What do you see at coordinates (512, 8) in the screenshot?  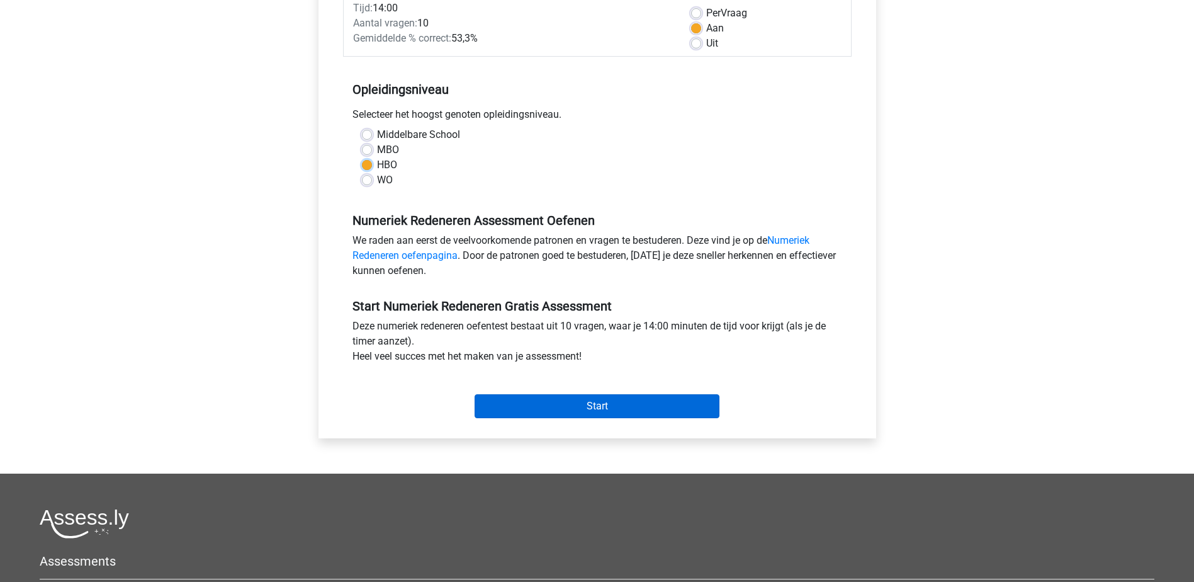 I see `div: 14:00` at bounding box center [512, 8].